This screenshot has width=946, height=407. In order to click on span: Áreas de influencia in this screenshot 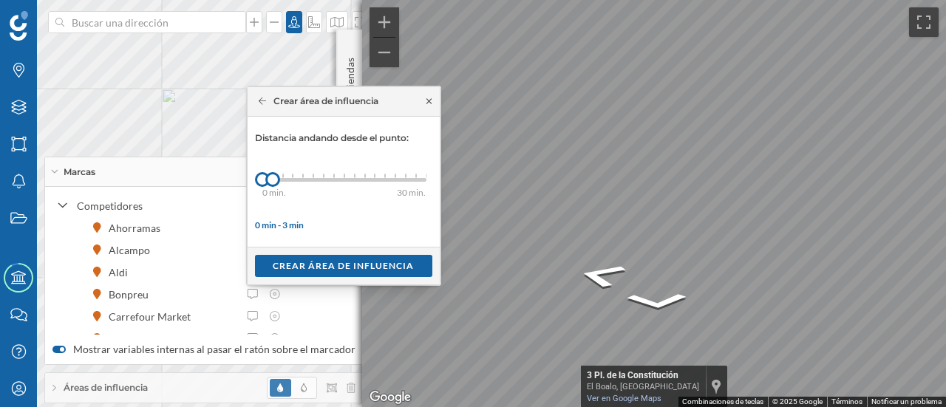, I will do `click(106, 388)`.